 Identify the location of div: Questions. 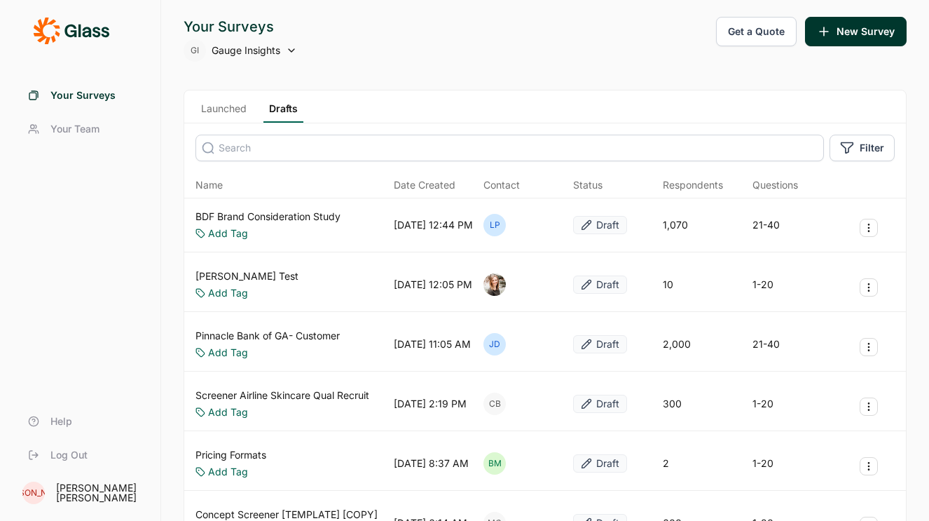
(775, 185).